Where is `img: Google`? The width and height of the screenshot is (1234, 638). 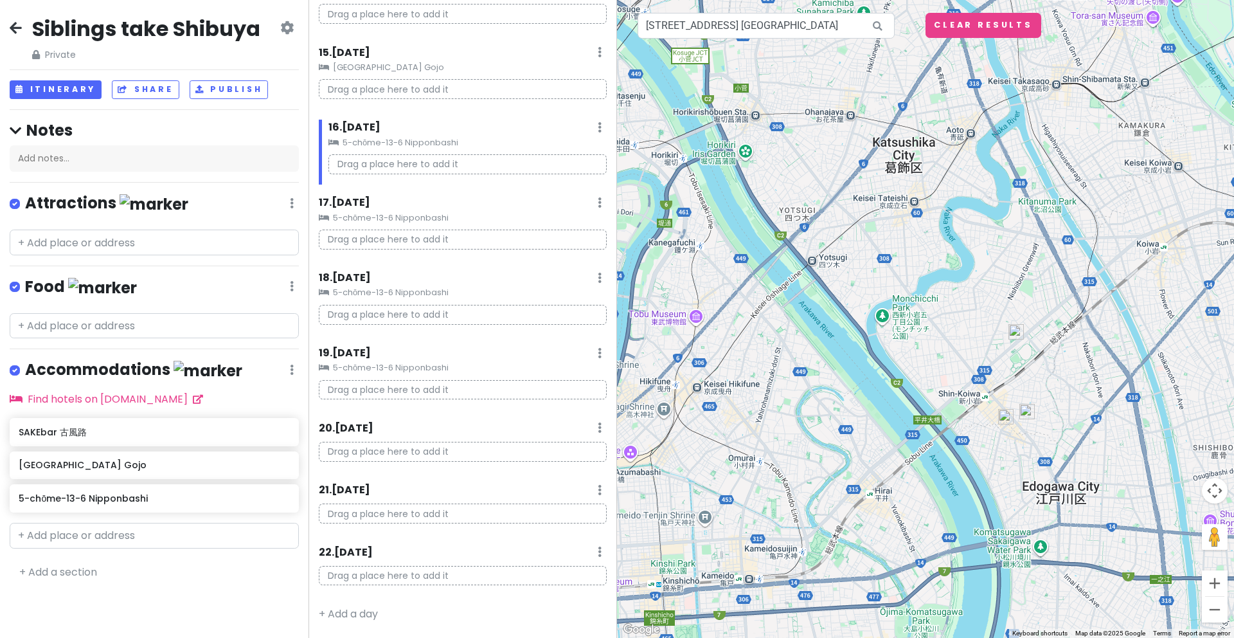 img: Google is located at coordinates (641, 629).